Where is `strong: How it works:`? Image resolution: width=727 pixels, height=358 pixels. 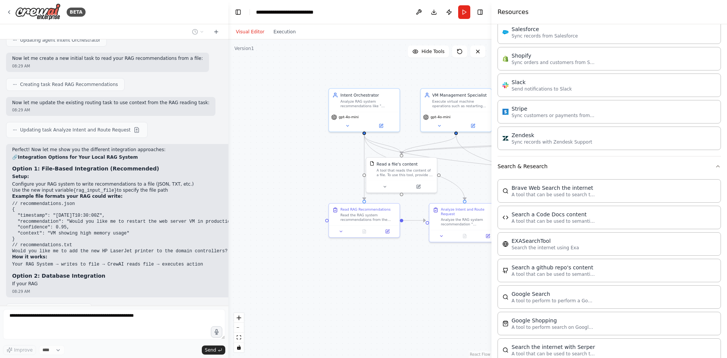 strong: How it works: is located at coordinates (30, 257).